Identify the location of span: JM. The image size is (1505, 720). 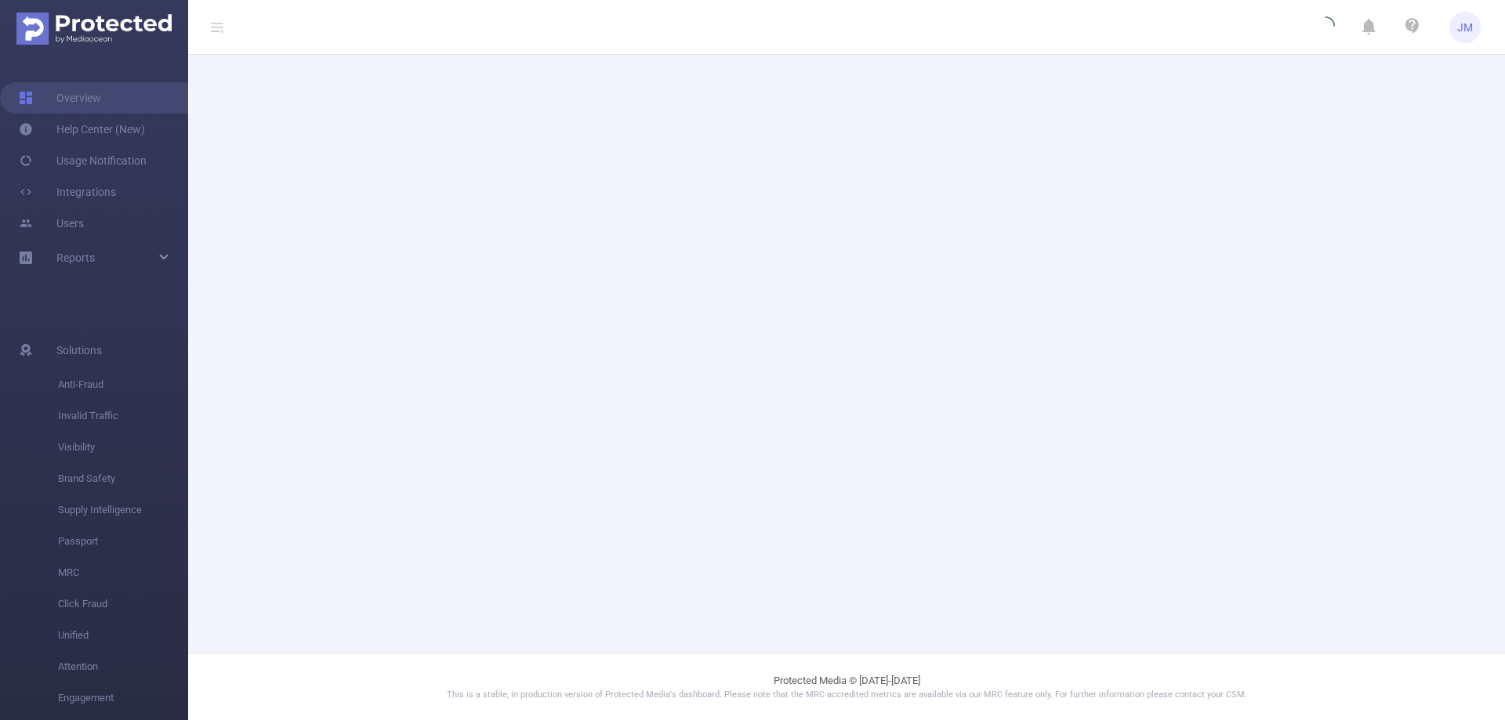
(1465, 27).